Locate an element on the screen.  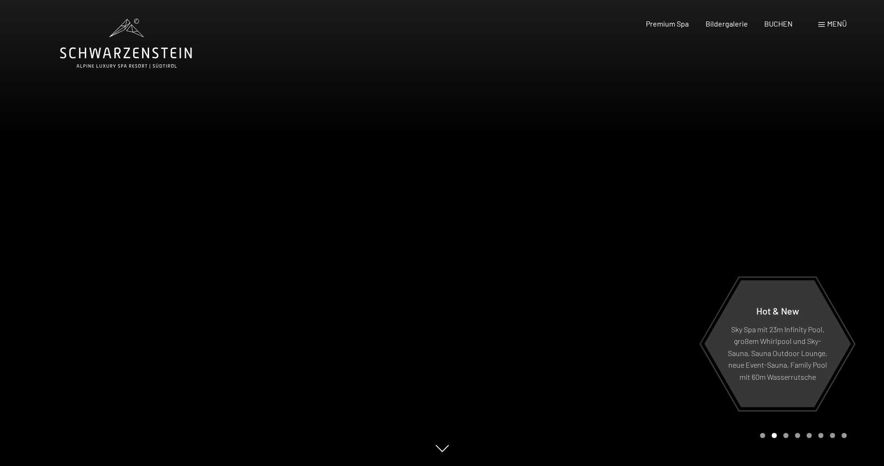
div: Carousel Page 3 is located at coordinates (785, 435).